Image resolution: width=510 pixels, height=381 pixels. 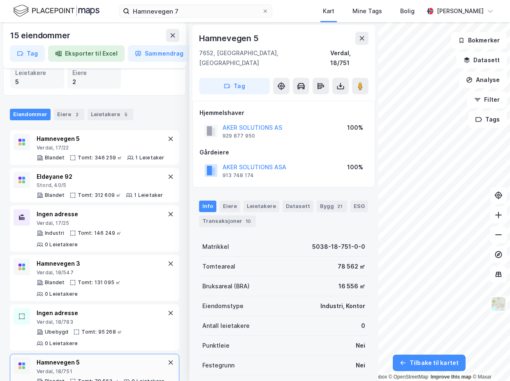 What do you see at coordinates (352, 266) in the screenshot?
I see `div: 78 562 ㎡` at bounding box center [352, 266].